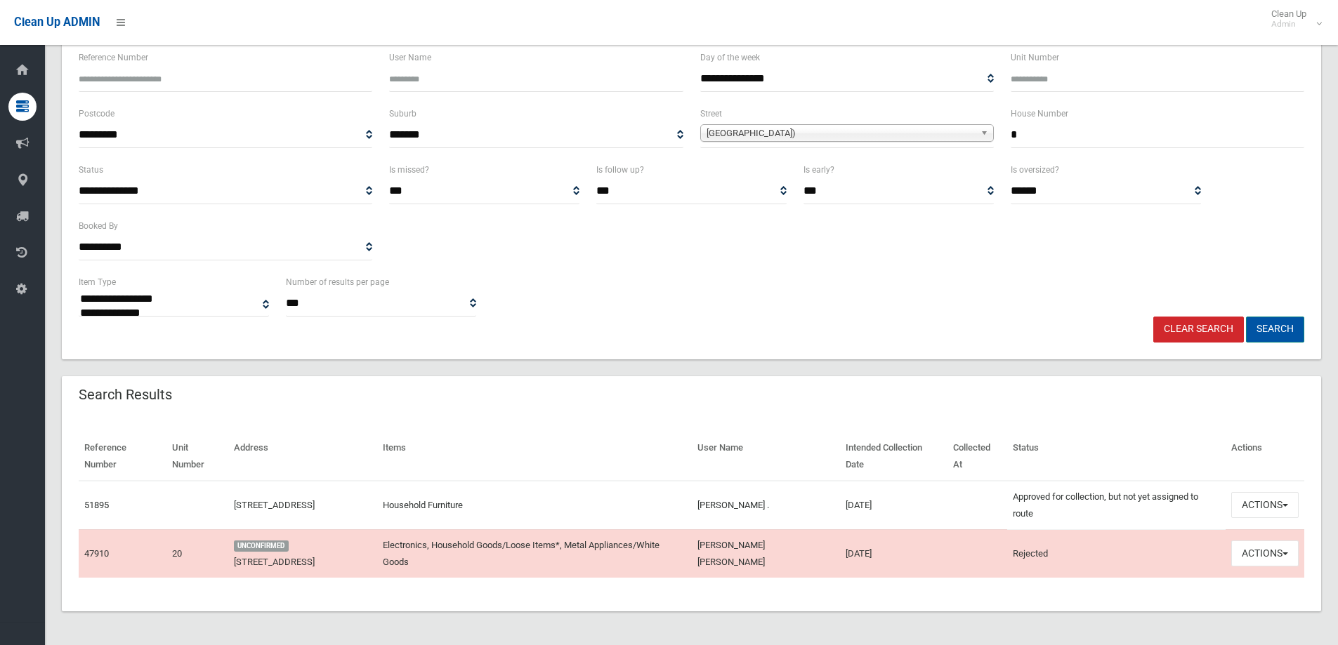 The image size is (1338, 645). What do you see at coordinates (894, 456) in the screenshot?
I see `th: Intended Collection Date` at bounding box center [894, 456].